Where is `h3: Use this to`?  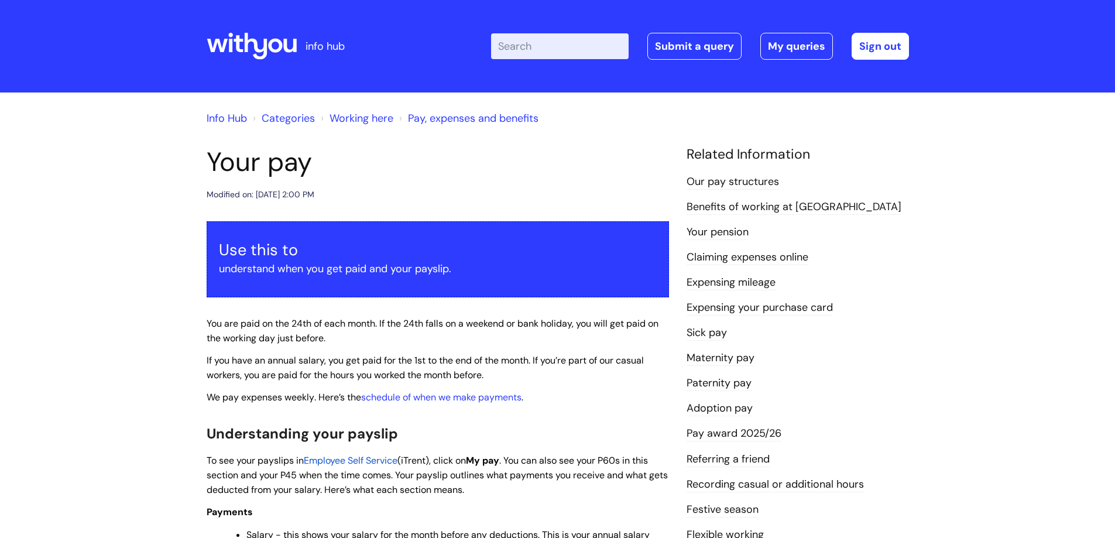 h3: Use this to is located at coordinates (438, 250).